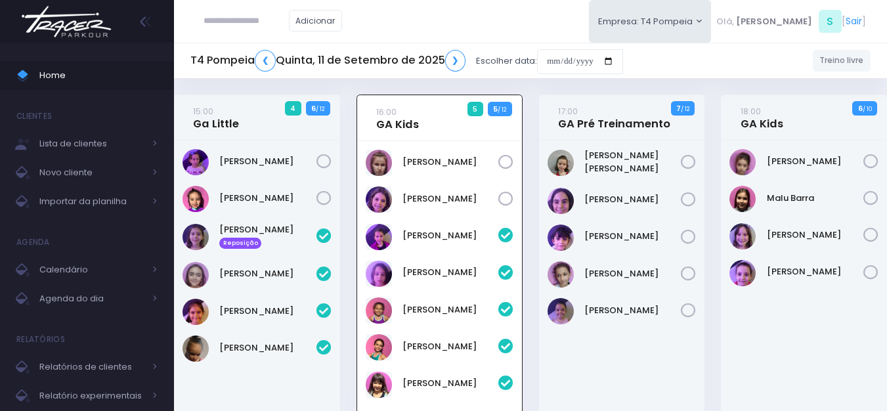  Describe the element at coordinates (41, 339) in the screenshot. I see `h4: Relatórios` at that location.